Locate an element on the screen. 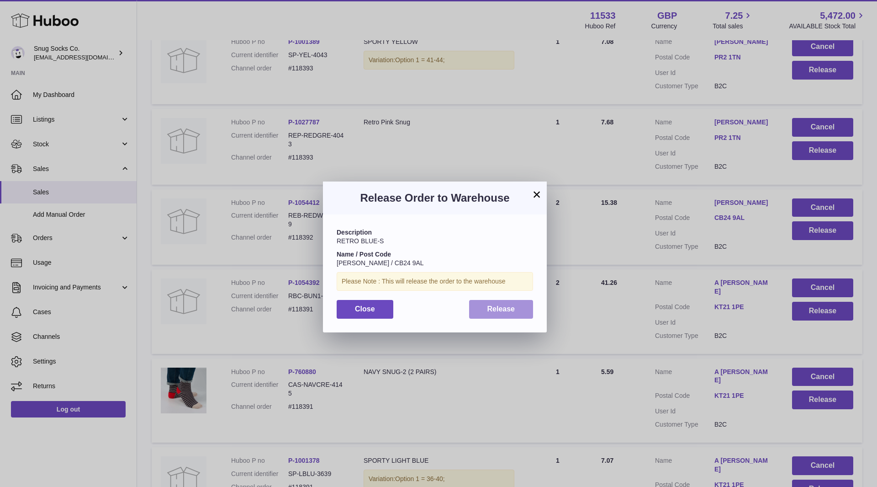 The height and width of the screenshot is (487, 877). span: RETRO BLUE-S is located at coordinates (360, 241).